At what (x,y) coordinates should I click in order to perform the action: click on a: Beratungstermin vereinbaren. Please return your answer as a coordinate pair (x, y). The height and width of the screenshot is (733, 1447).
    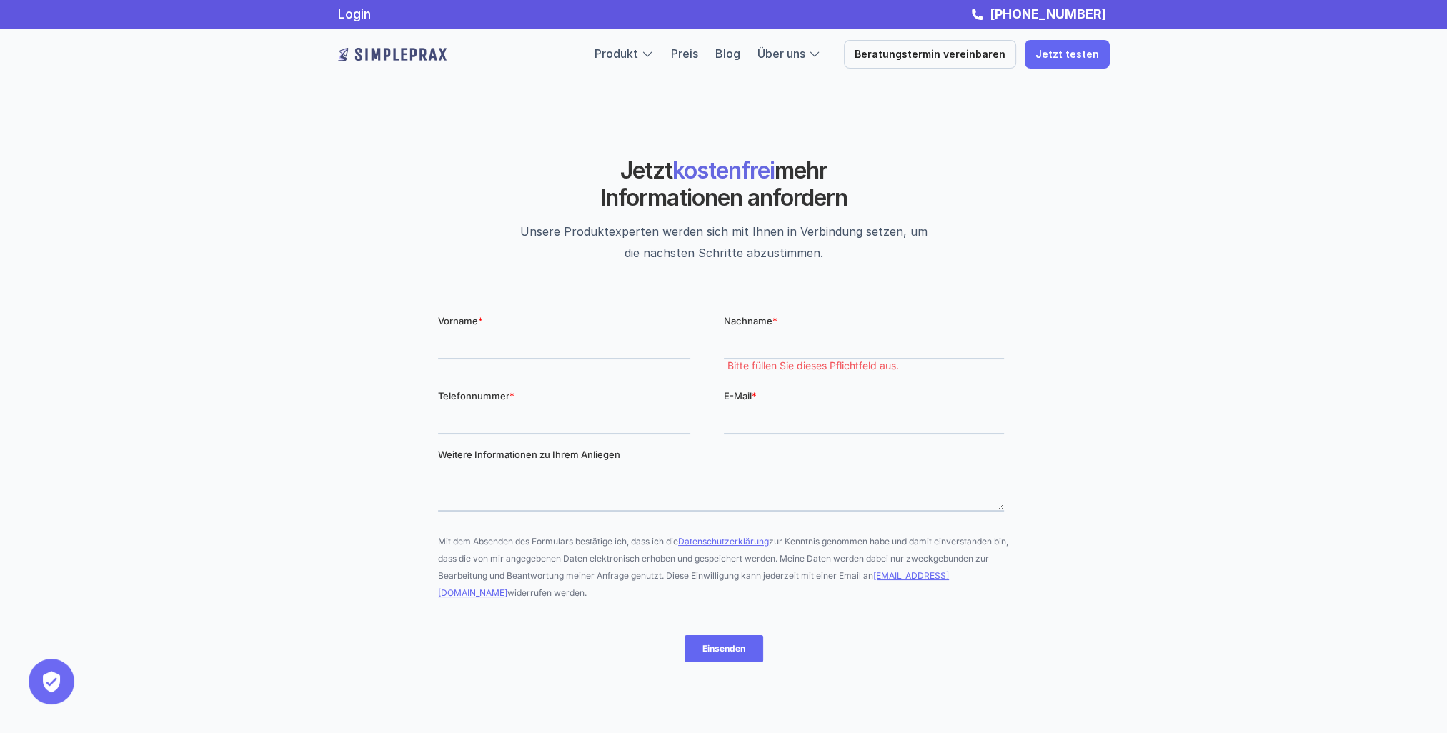
    Looking at the image, I should click on (930, 54).